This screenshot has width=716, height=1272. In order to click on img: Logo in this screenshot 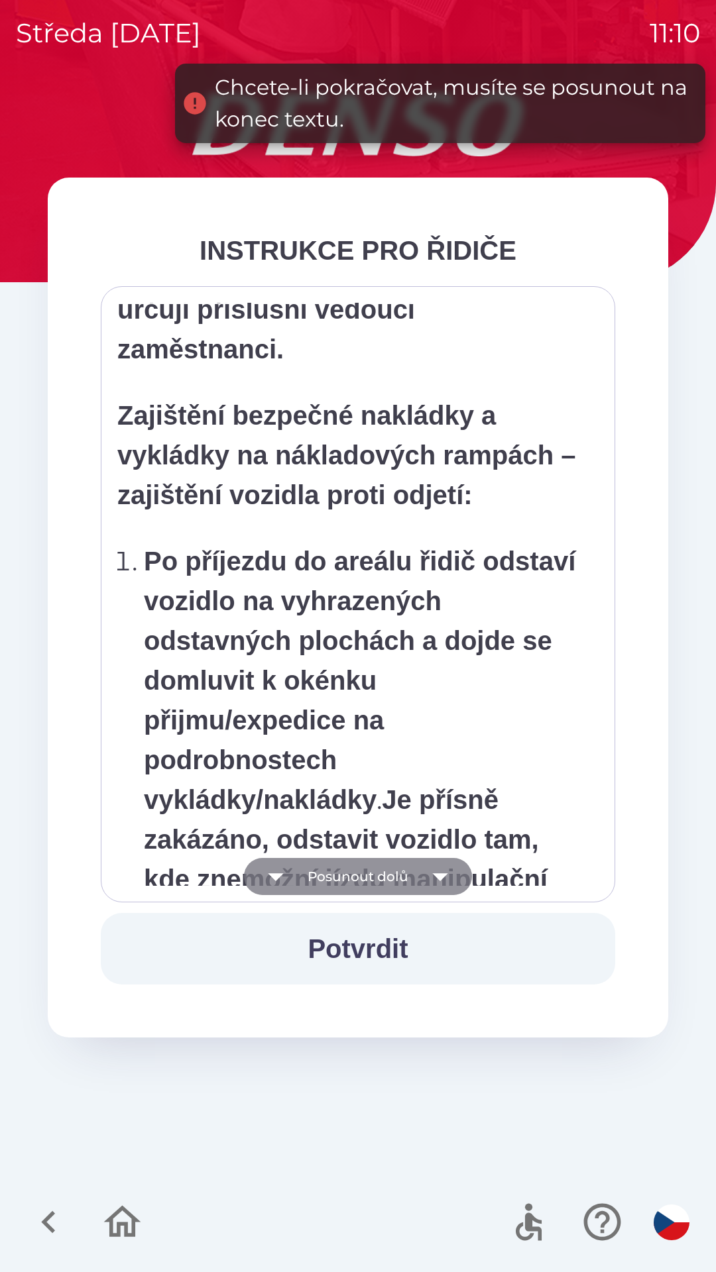, I will do `click(358, 125)`.